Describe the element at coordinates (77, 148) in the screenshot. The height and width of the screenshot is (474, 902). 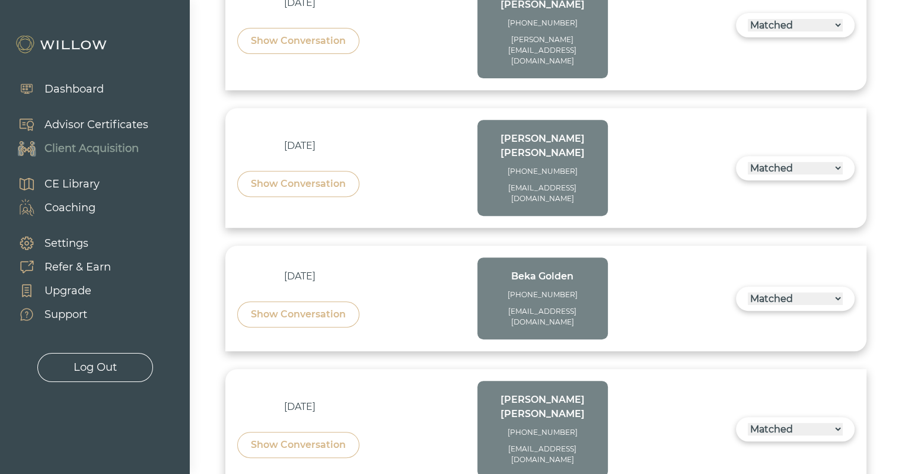
I see `a: Client Acquisition` at that location.